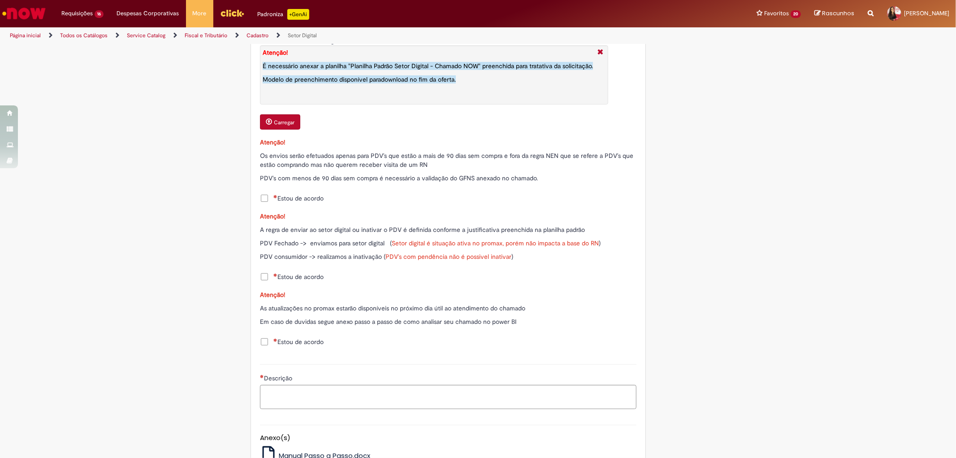 This screenshot has width=956, height=458. I want to click on span: É necessário anexar a planilha "Planilha Padrão Setor Digital - Chamado NOW" preenchida para trat..., so click(428, 66).